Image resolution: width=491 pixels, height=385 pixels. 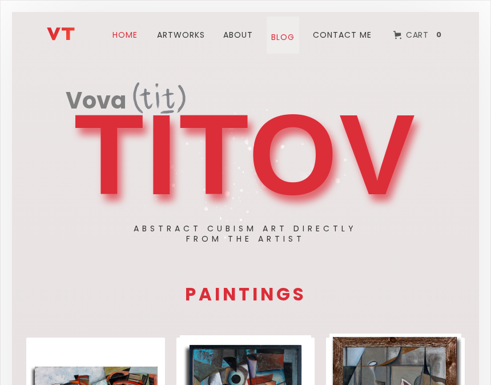 What do you see at coordinates (245, 233) in the screenshot?
I see `h2: Abstract Cubism ART directly from the artist` at bounding box center [245, 233].